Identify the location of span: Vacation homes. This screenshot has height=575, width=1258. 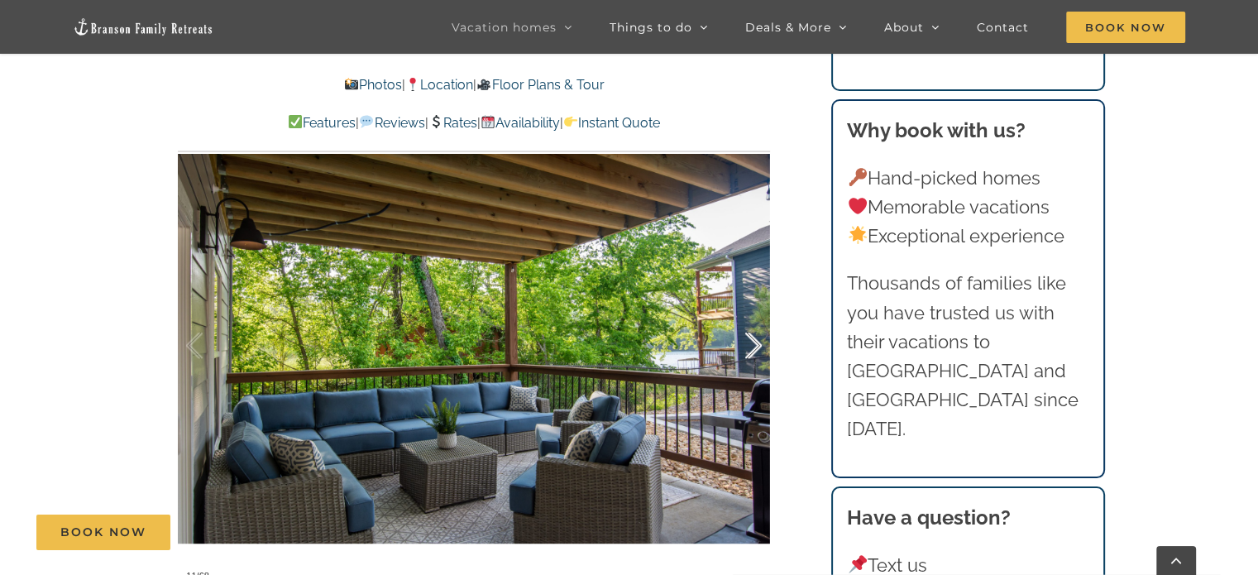
(504, 27).